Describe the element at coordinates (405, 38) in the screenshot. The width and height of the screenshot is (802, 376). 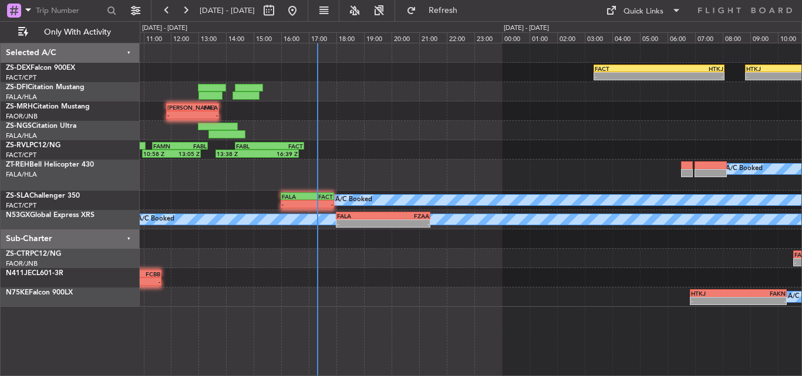
I see `div: 20:00` at that location.